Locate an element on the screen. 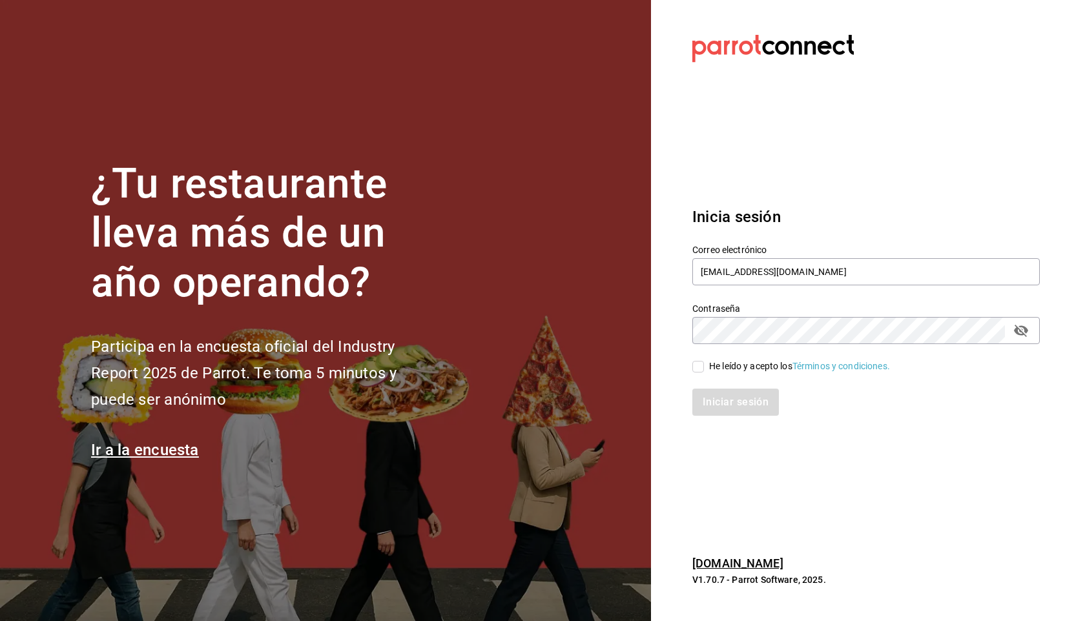 The height and width of the screenshot is (621, 1085). h1: ¿Tu restaurante lleva más de un año operando? is located at coordinates (266, 234).